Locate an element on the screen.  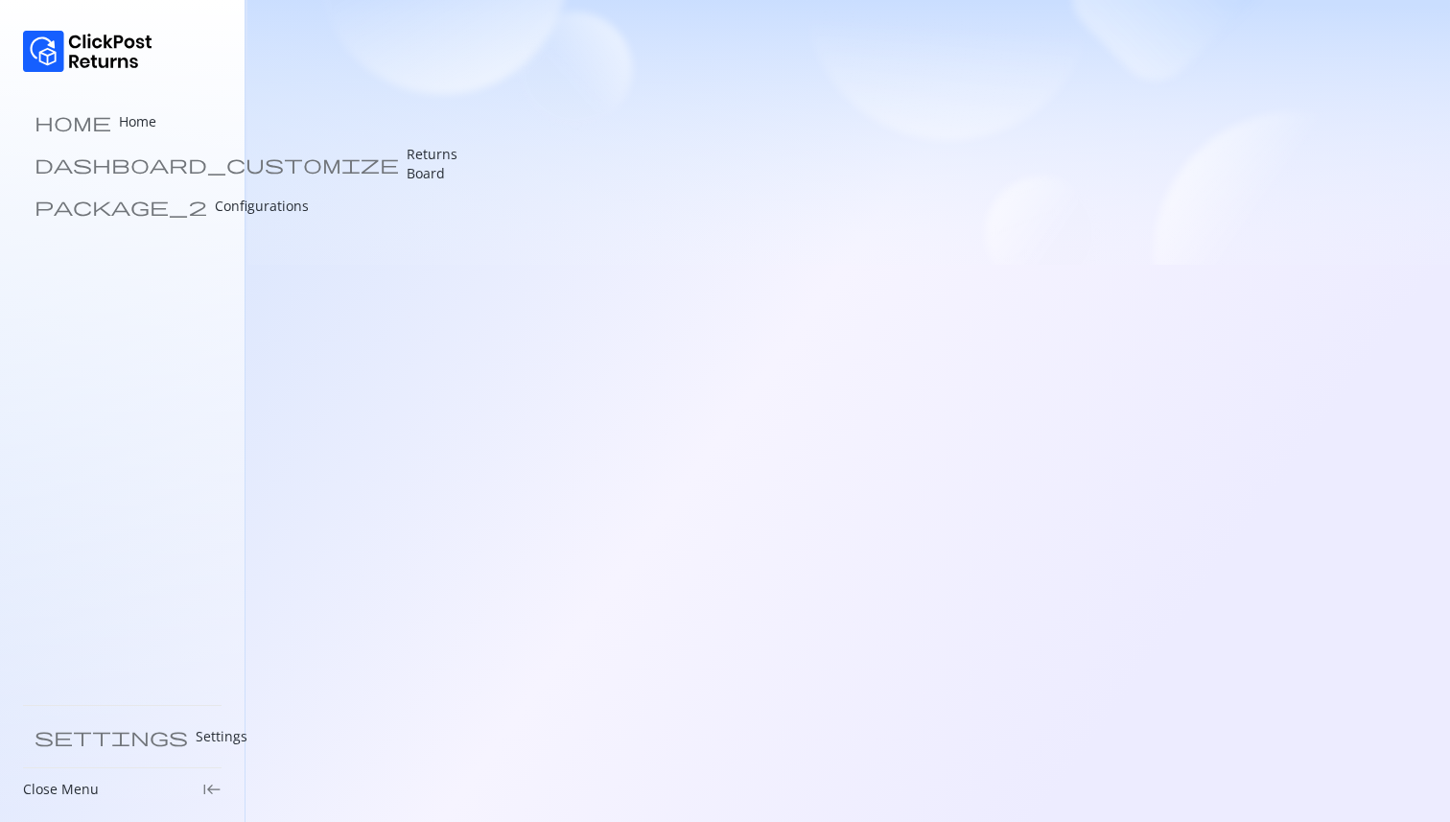
a: settings Settings is located at coordinates (122, 737).